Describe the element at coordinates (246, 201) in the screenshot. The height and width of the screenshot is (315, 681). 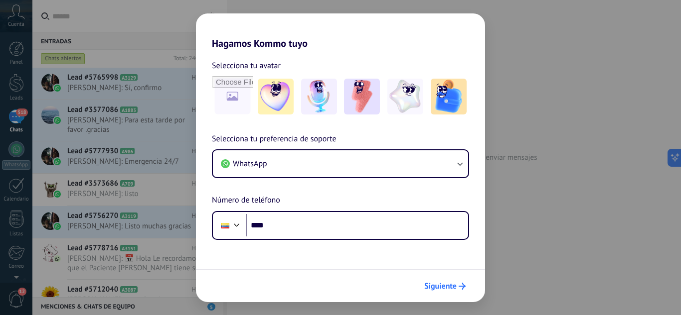
I see `span: Número de teléfono` at that location.